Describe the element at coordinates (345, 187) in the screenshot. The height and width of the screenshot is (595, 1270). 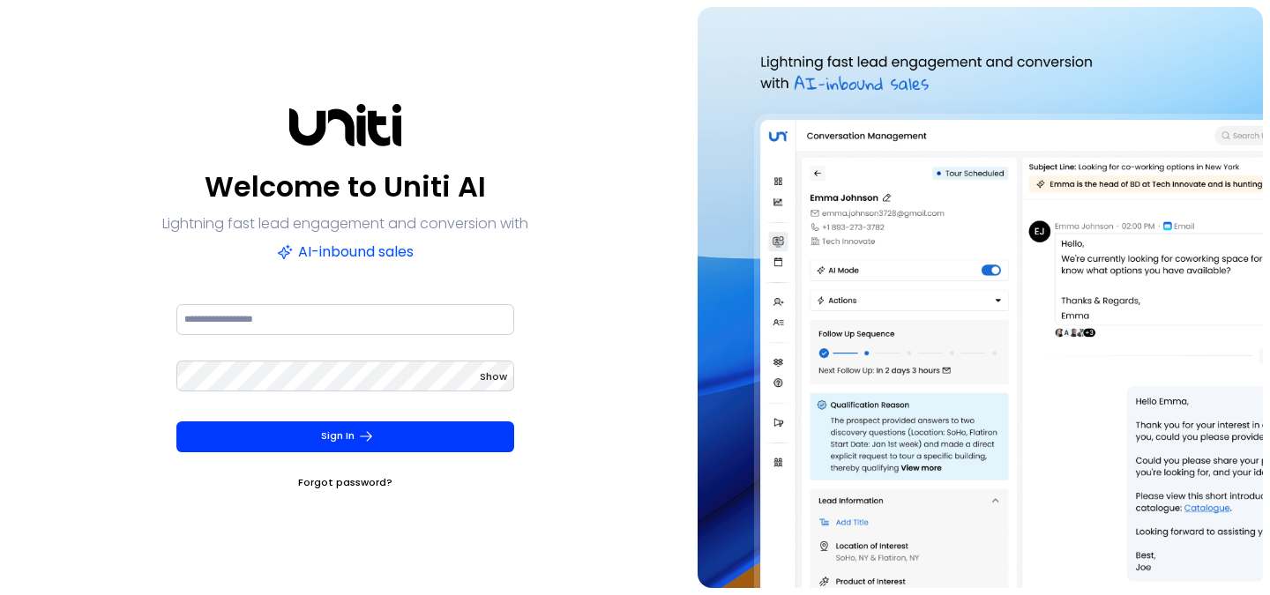
I see `p: Welcome to Uniti AI` at that location.